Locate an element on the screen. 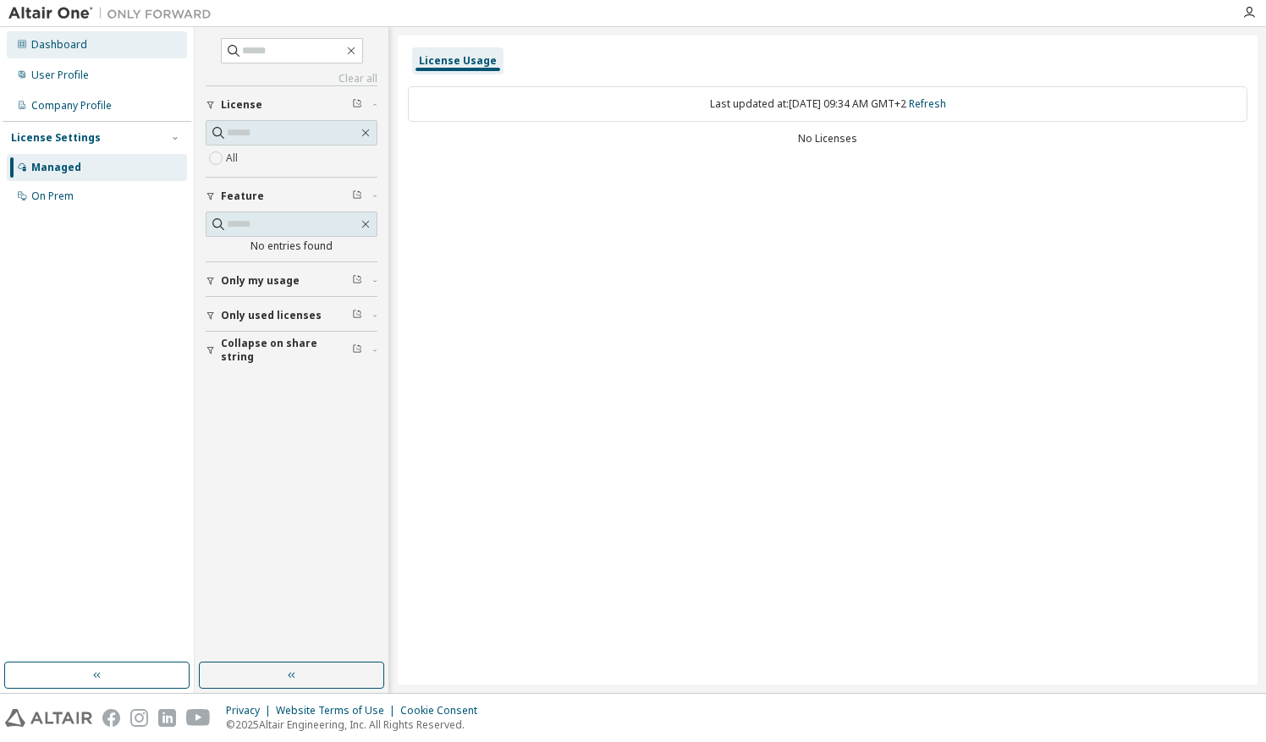 This screenshot has width=1266, height=742. div: No entries found is located at coordinates (291, 246).